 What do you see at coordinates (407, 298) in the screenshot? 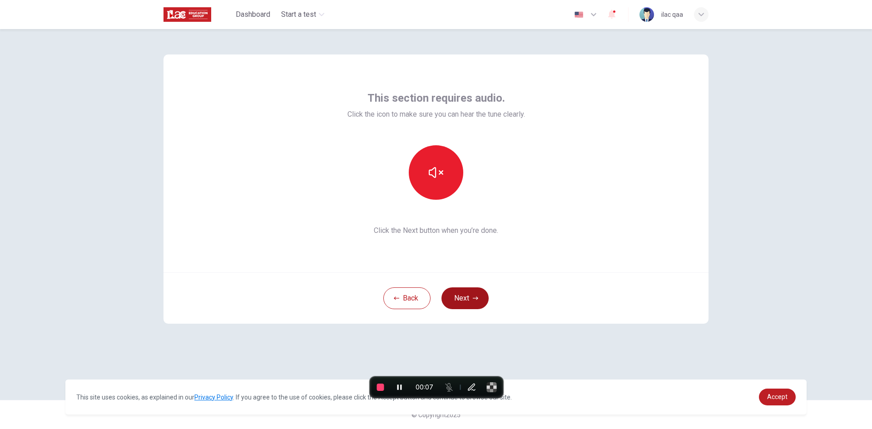
I see `button: Back` at bounding box center [407, 298].